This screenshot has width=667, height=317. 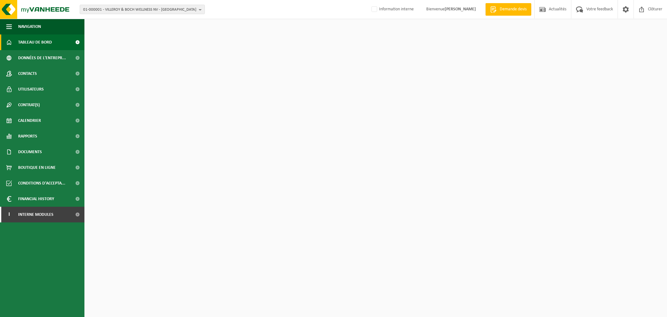 What do you see at coordinates (508, 9) in the screenshot?
I see `a: Demande devis` at bounding box center [508, 9].